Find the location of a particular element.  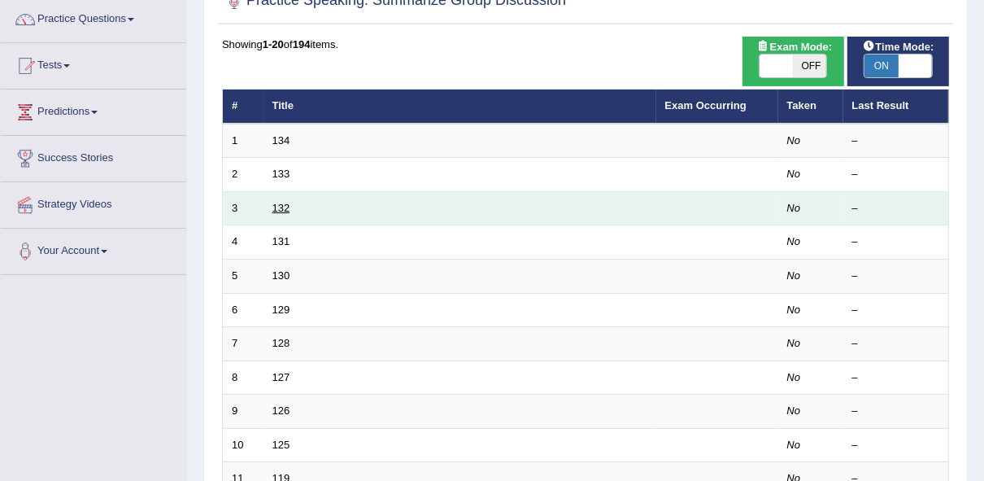

span: OFF is located at coordinates (811, 66).